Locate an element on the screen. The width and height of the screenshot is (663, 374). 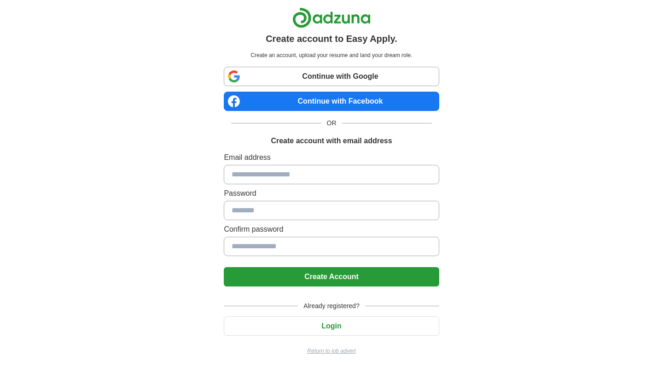
img: Adzuna logo is located at coordinates (331, 17).